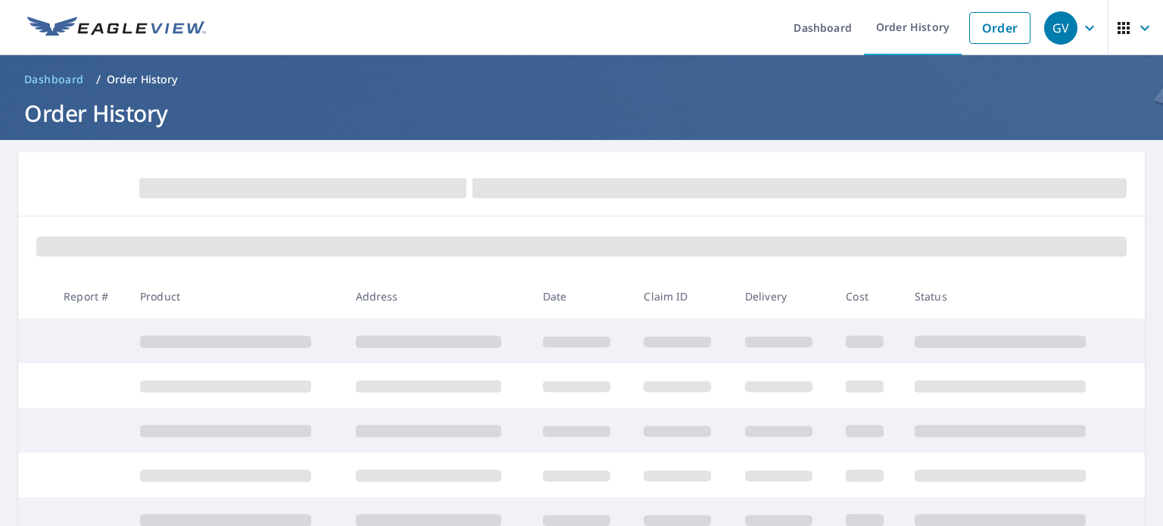 The height and width of the screenshot is (526, 1163). What do you see at coordinates (999, 28) in the screenshot?
I see `a: Order` at bounding box center [999, 28].